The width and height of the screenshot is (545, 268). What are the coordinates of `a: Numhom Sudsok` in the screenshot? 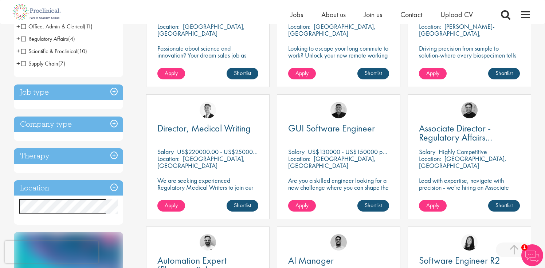 It's located at (469, 242).